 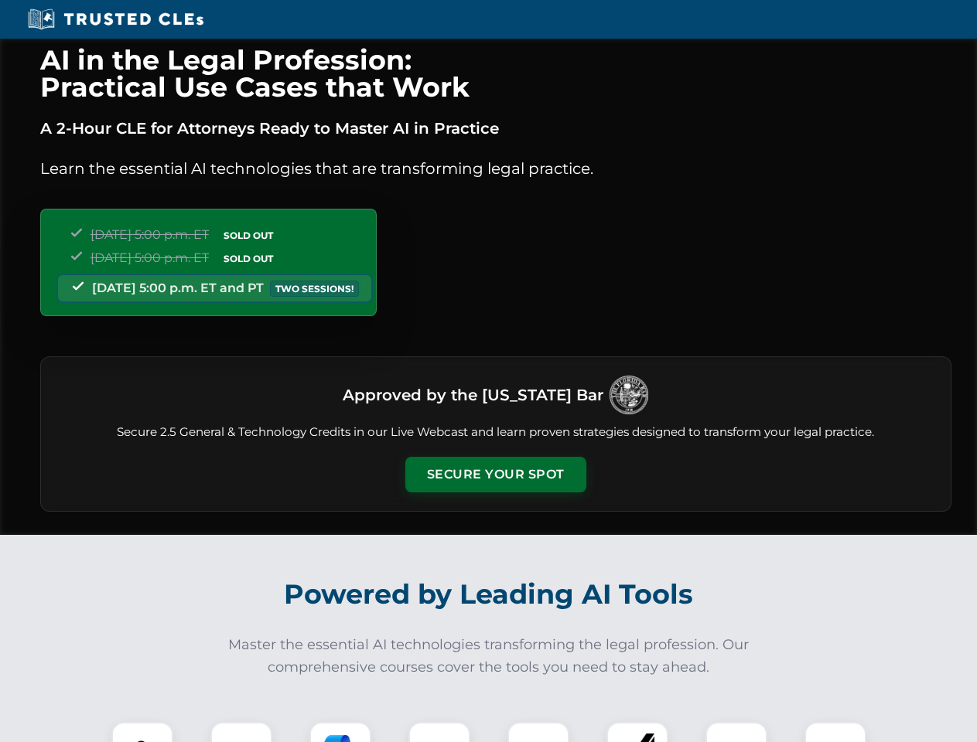 What do you see at coordinates (496, 128) in the screenshot?
I see `p: A 2-Hour CLE for Attorneys Ready to Master AI in Practice` at bounding box center [496, 128].